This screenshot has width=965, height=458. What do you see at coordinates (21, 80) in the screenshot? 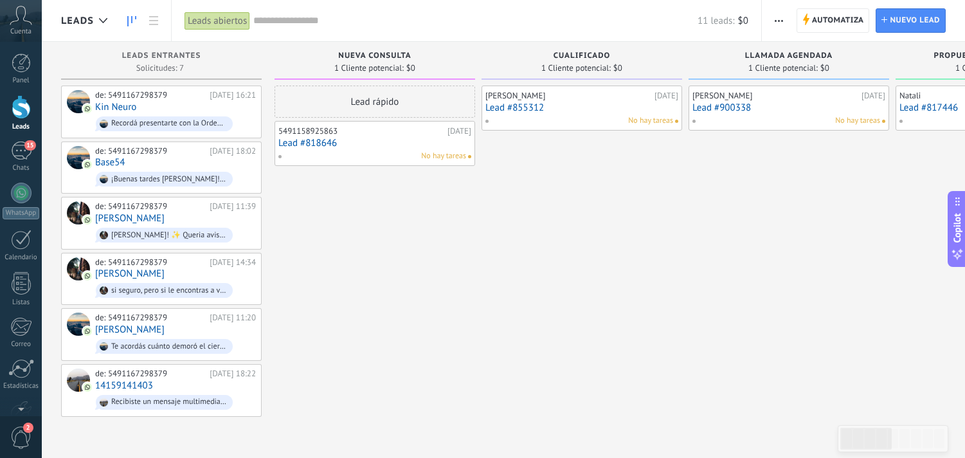
I see `div: Panel` at bounding box center [21, 80].